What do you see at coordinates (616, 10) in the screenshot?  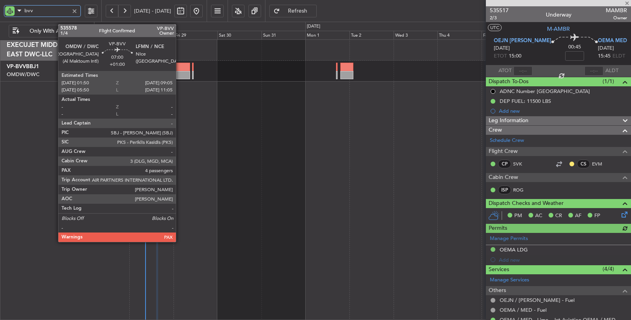 I see `span: MAMBR` at bounding box center [616, 10].